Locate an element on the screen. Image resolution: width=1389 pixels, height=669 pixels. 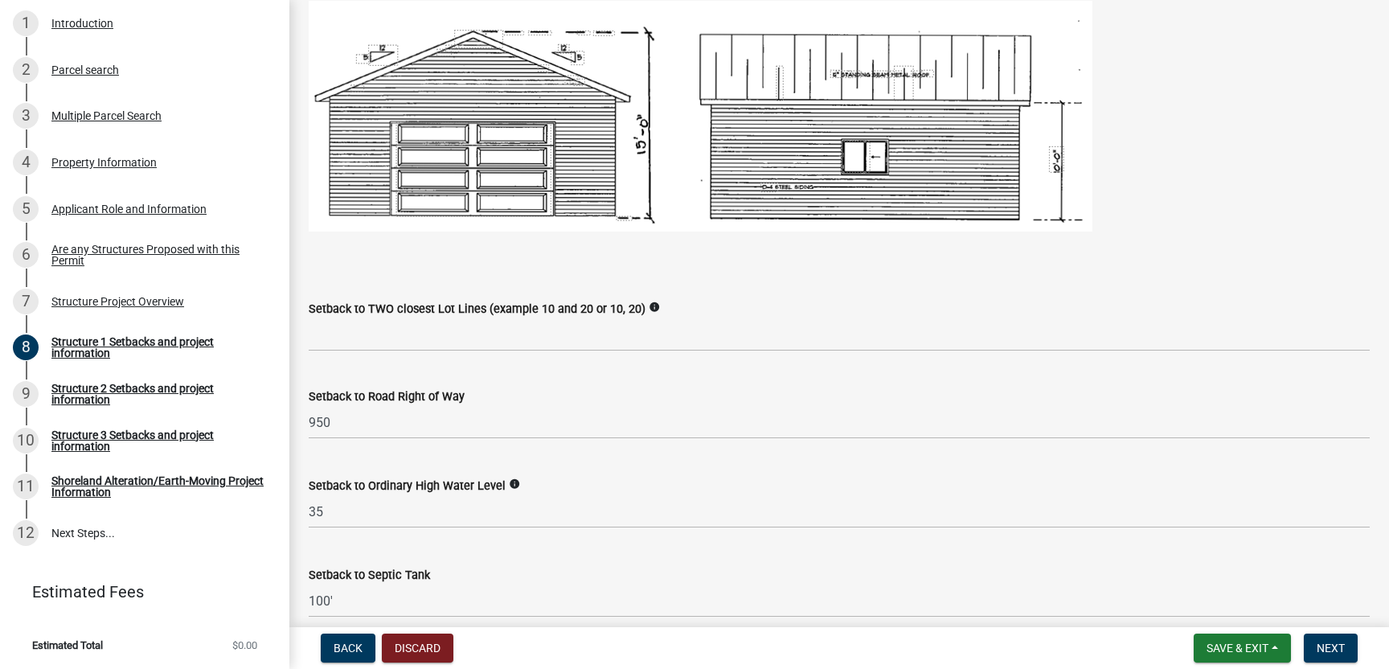
label: Setback to Ordinary High Water Level is located at coordinates (407, 486).